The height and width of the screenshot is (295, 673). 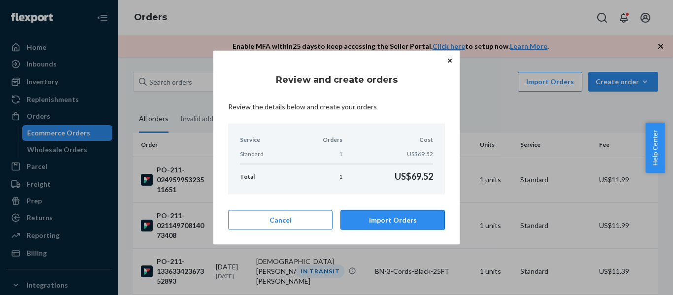 What do you see at coordinates (319, 142) in the screenshot?
I see `th: Orders` at bounding box center [319, 142].